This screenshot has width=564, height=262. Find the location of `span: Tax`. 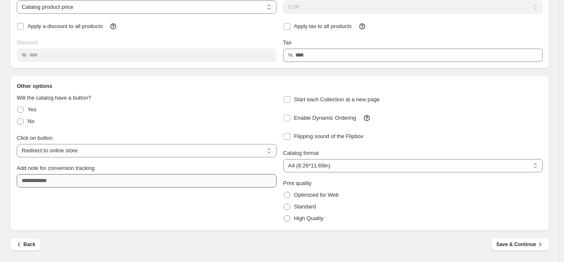

span: Tax is located at coordinates (288, 42).